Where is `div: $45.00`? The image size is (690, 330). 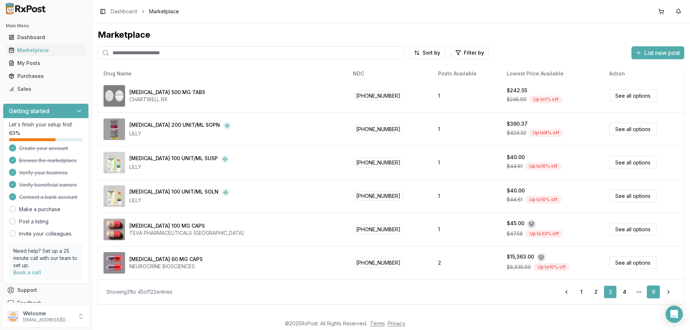
div: $45.00 is located at coordinates (515, 224).